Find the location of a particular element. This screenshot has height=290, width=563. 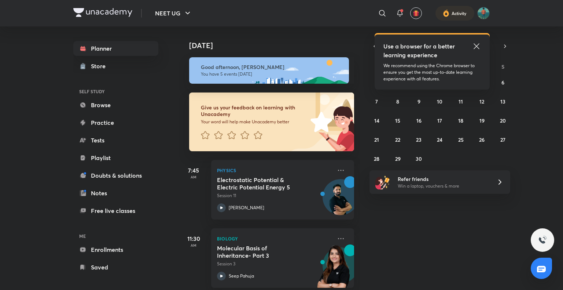

p: Biology is located at coordinates (275, 238).